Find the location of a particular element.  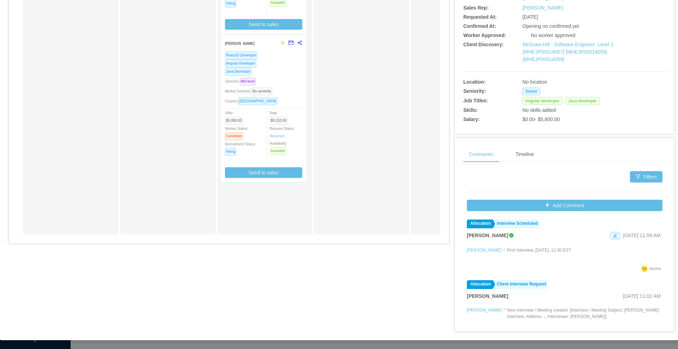

b: Sales Rep: is located at coordinates (476, 8).